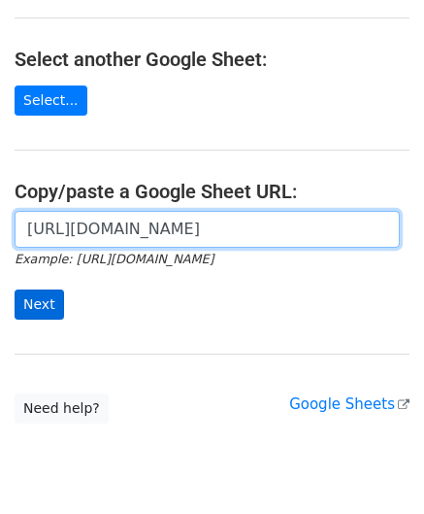 The width and height of the screenshot is (424, 514). What do you see at coordinates (50, 100) in the screenshot?
I see `a: Select...` at bounding box center [50, 100].